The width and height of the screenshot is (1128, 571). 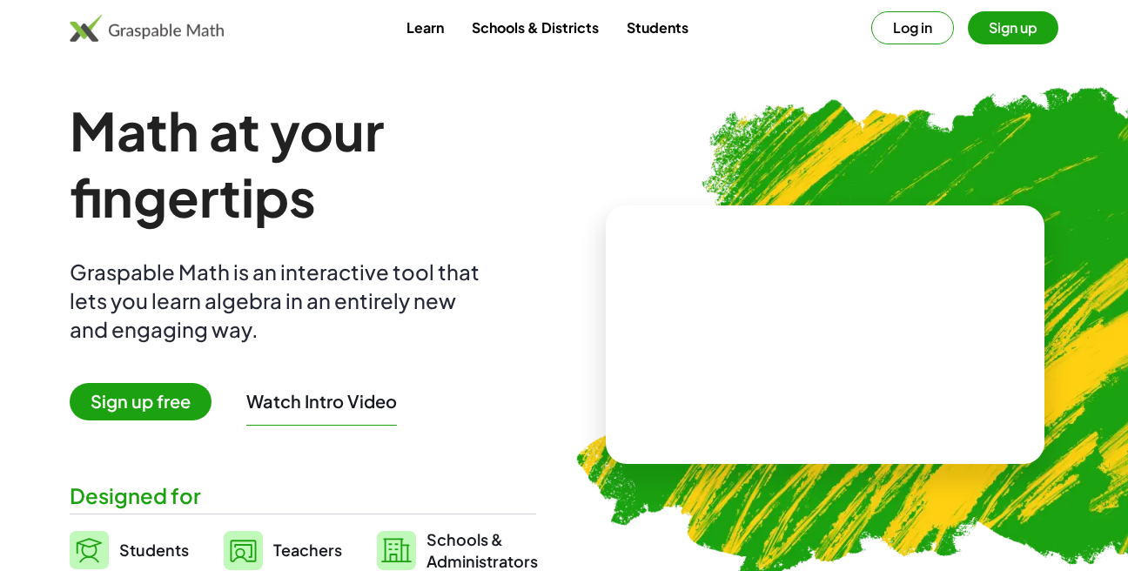 I want to click on button: Log in, so click(x=912, y=28).